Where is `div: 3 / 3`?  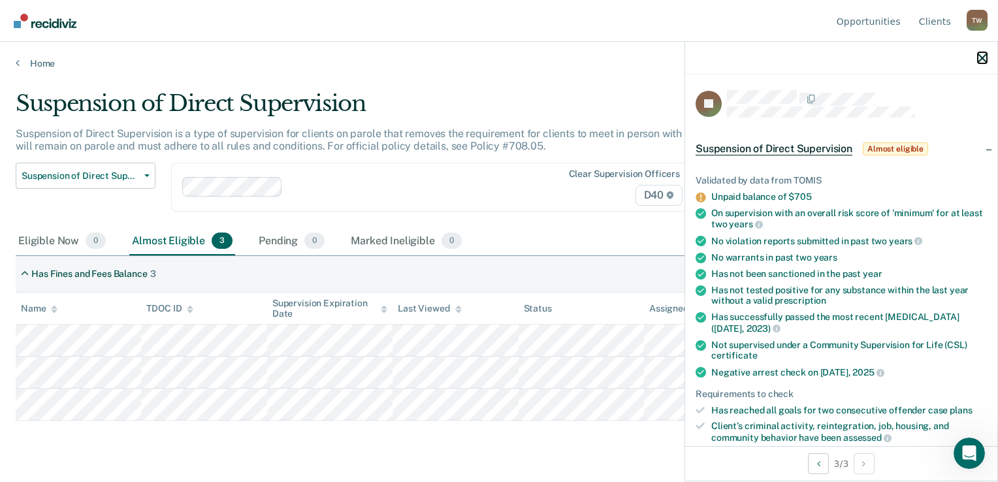 div: 3 / 3 is located at coordinates (841, 463).